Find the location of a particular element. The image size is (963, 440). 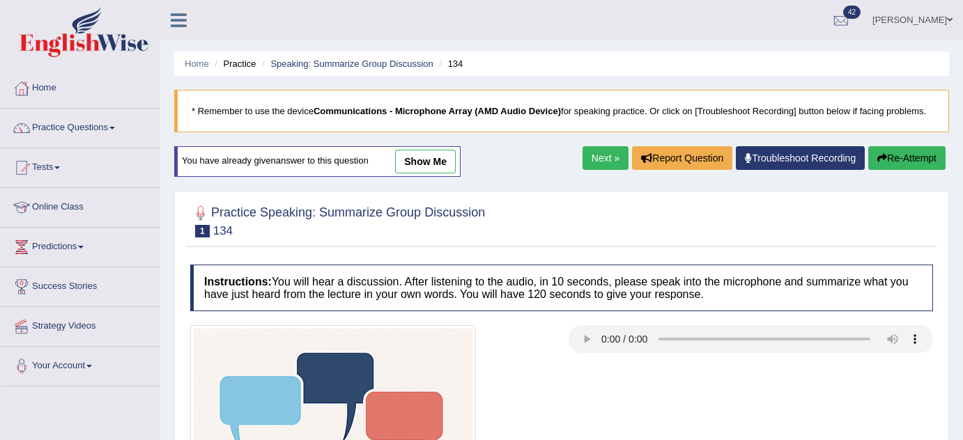

li: Practice is located at coordinates (233, 63).